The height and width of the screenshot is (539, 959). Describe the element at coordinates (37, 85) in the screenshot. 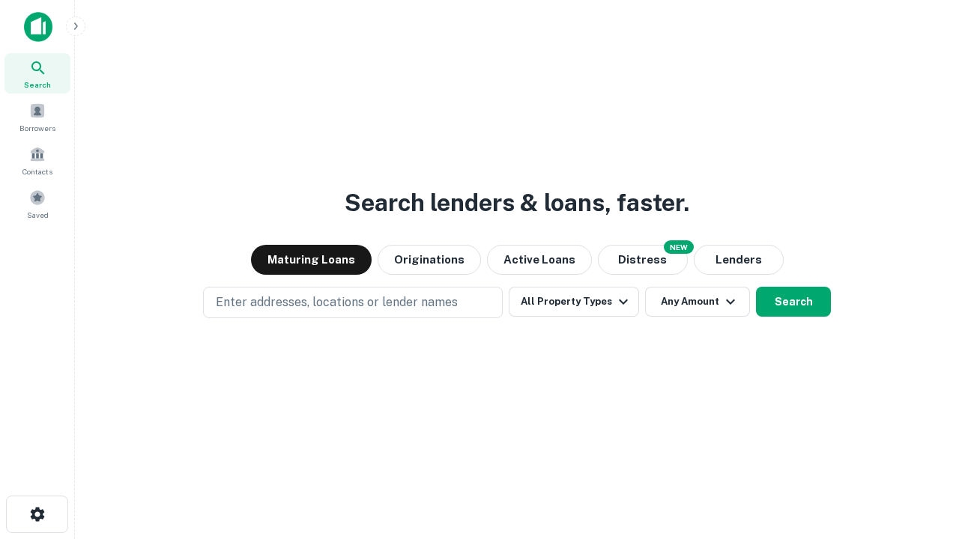

I see `span: Search` at that location.